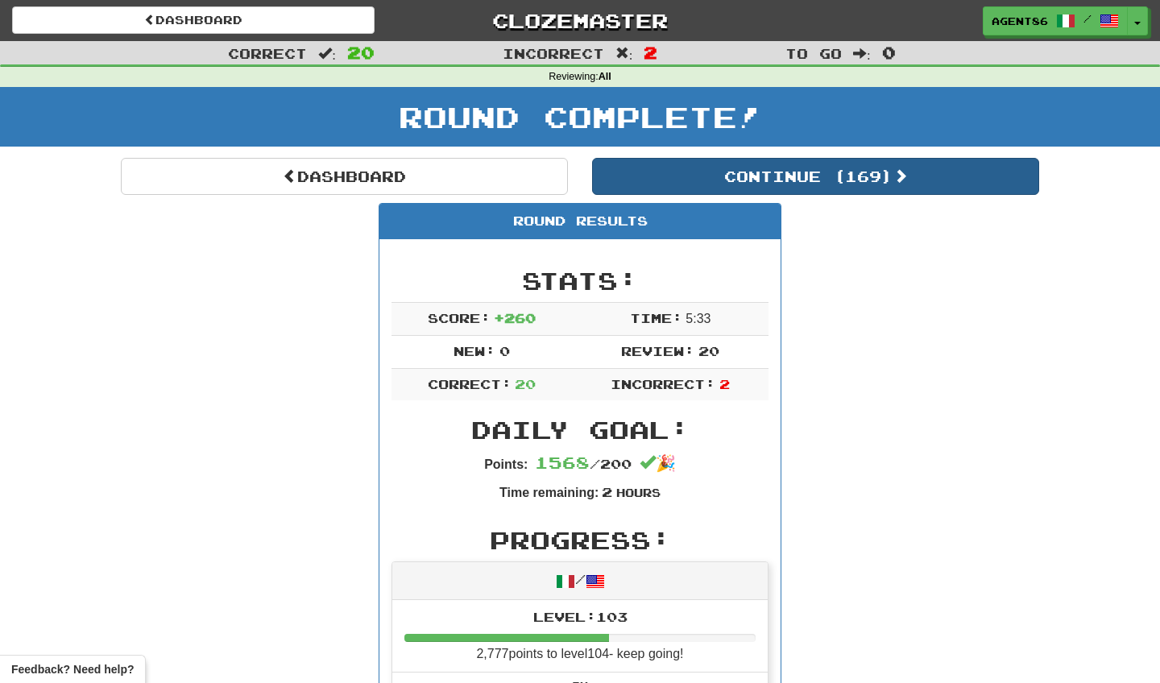  What do you see at coordinates (1020, 21) in the screenshot?
I see `span: Agent86` at bounding box center [1020, 21].